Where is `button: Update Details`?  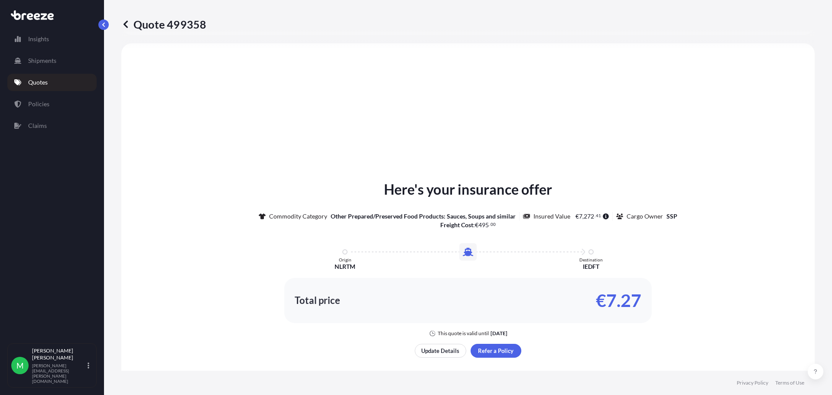 button: Update Details is located at coordinates (440, 351).